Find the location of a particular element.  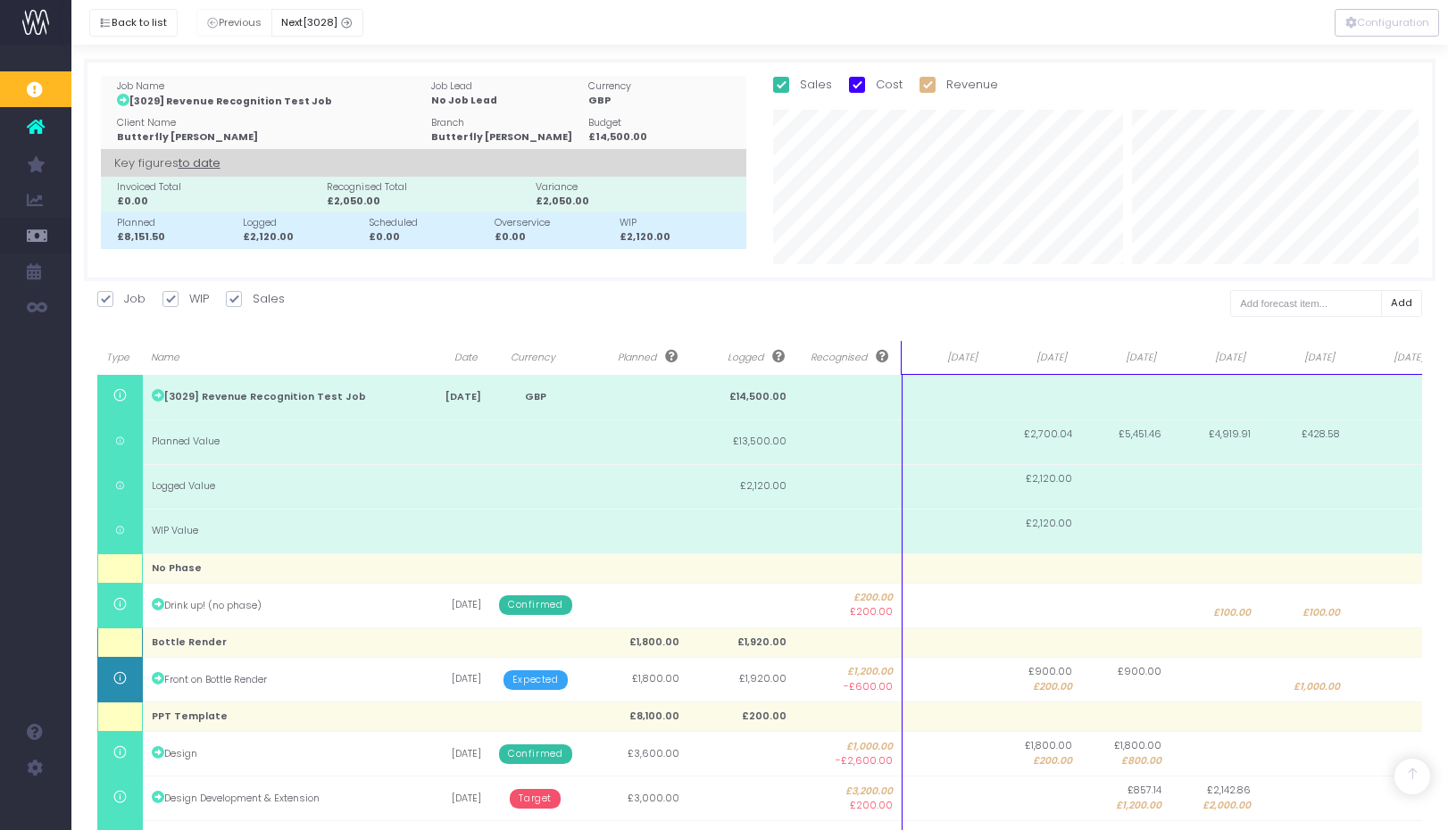

td: £3,000.00 is located at coordinates (635, 799).